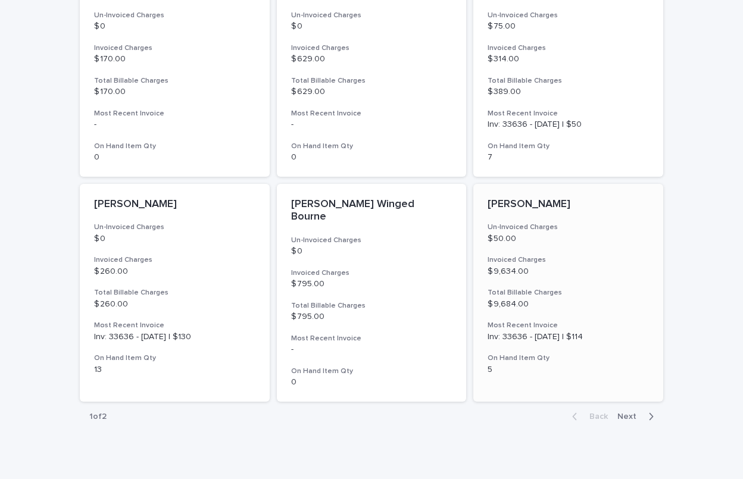 This screenshot has width=743, height=479. Describe the element at coordinates (98, 417) in the screenshot. I see `p: 1 of 2` at that location.